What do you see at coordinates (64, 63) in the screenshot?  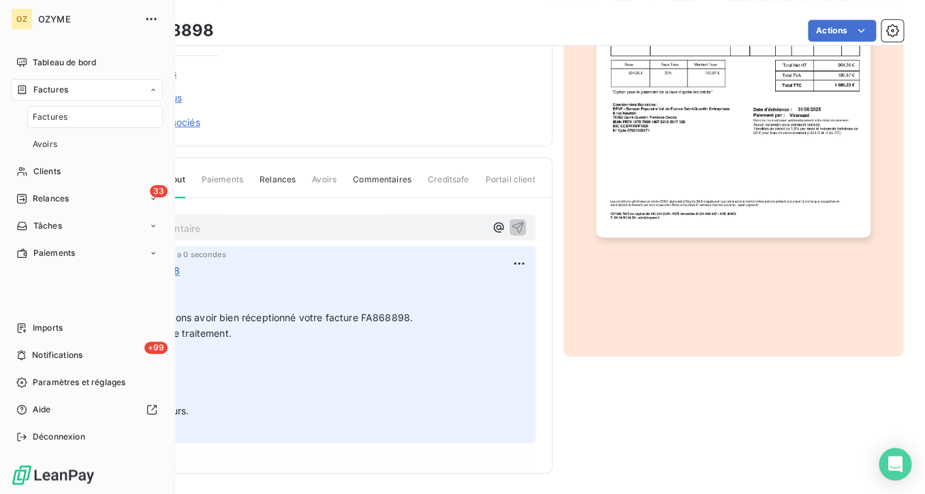 I see `span: Tableau de bord` at bounding box center [64, 63].